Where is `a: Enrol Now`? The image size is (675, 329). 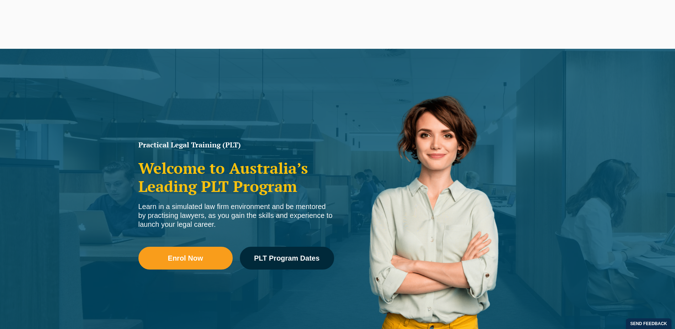
a: Enrol Now is located at coordinates (185, 258).